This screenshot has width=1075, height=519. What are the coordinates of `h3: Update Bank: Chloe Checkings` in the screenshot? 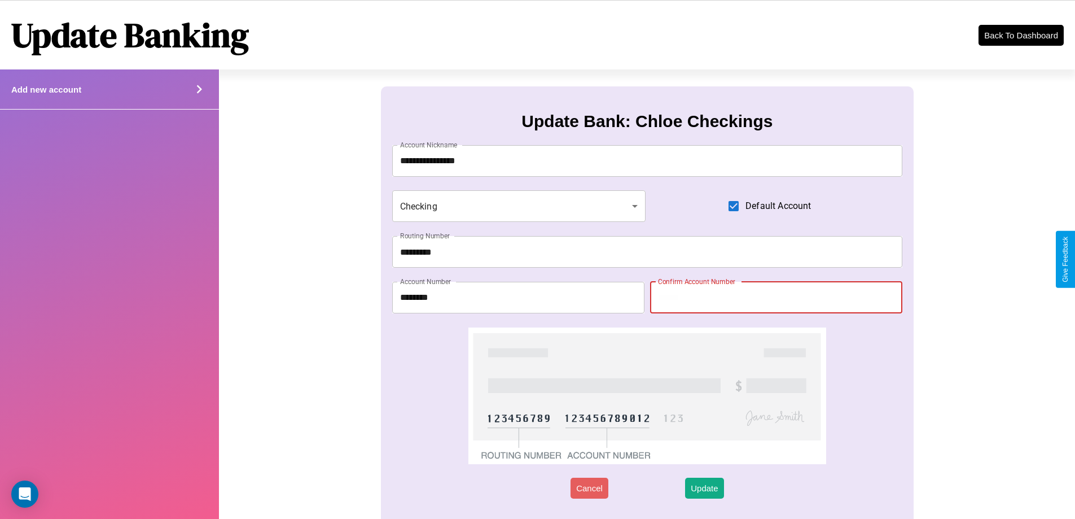 It's located at (647, 121).